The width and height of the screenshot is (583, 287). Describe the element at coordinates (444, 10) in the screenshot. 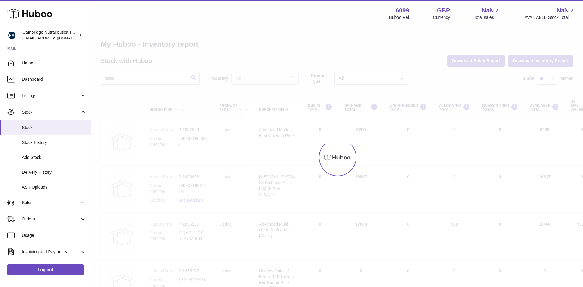

I see `strong: GBP` at that location.